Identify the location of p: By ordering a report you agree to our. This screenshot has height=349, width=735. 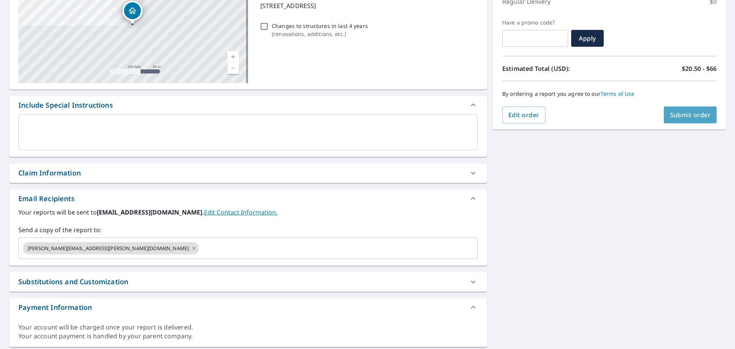
(610, 94).